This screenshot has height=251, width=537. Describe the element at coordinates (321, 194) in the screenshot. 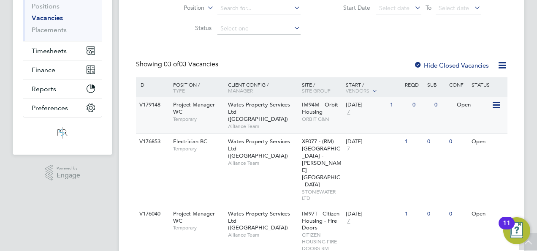

I see `span: STONEWATER LTD` at that location.